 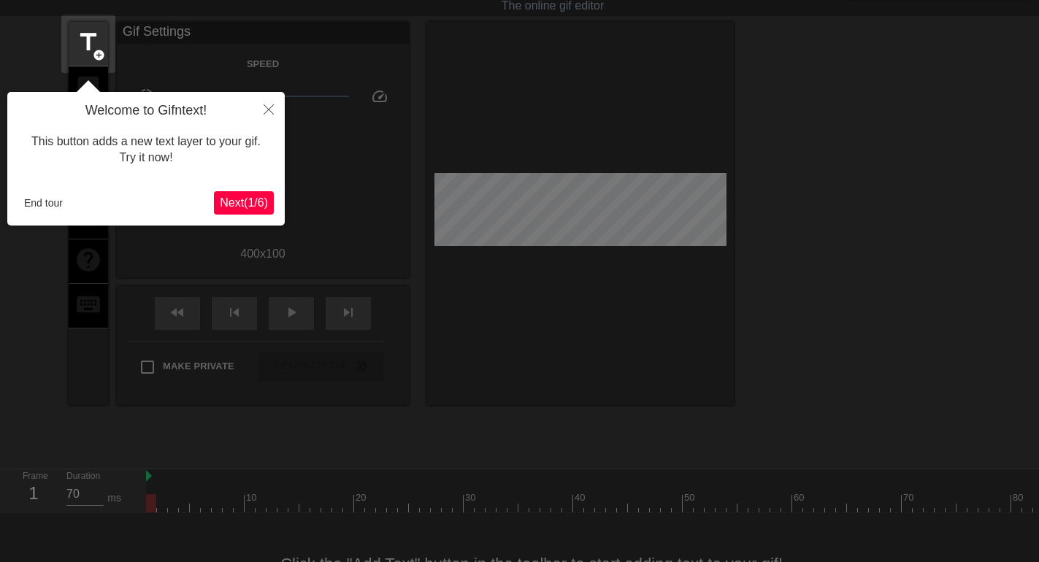 What do you see at coordinates (43, 203) in the screenshot?
I see `button: End tour` at bounding box center [43, 203].